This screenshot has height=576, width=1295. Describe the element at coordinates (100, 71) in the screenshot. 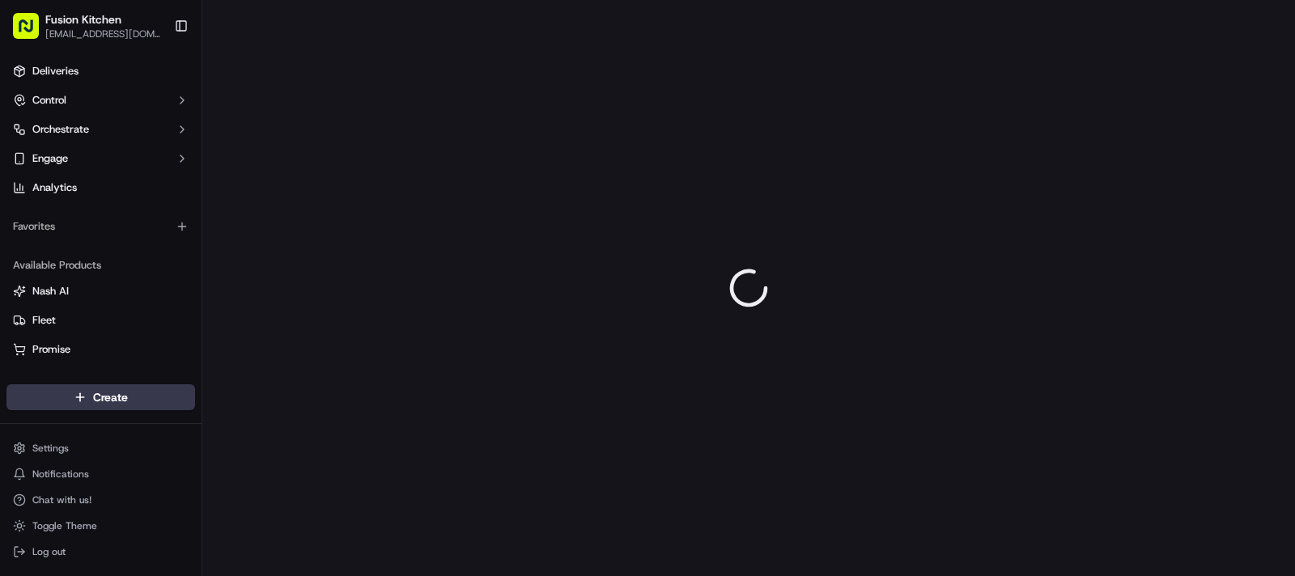

I see `a: Deliveries` at that location.